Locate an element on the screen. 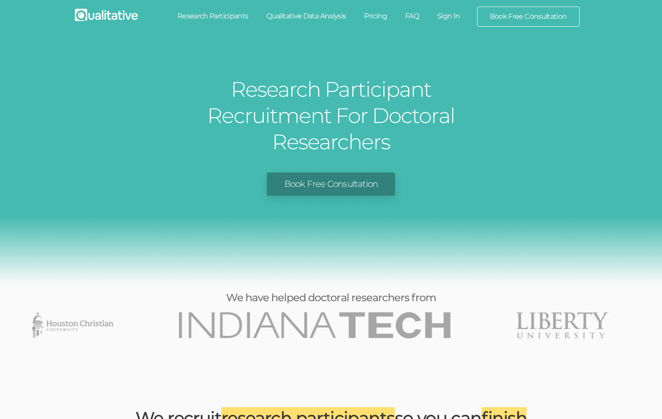 This screenshot has width=662, height=419. a: Qualitative Data Analysis is located at coordinates (306, 16).